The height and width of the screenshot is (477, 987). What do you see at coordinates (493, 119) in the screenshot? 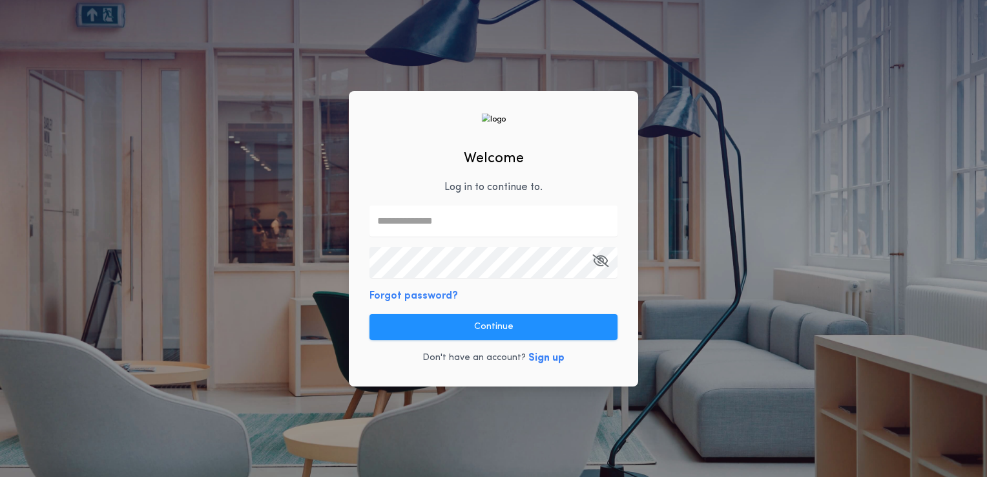
I see `img: logo` at bounding box center [493, 119].